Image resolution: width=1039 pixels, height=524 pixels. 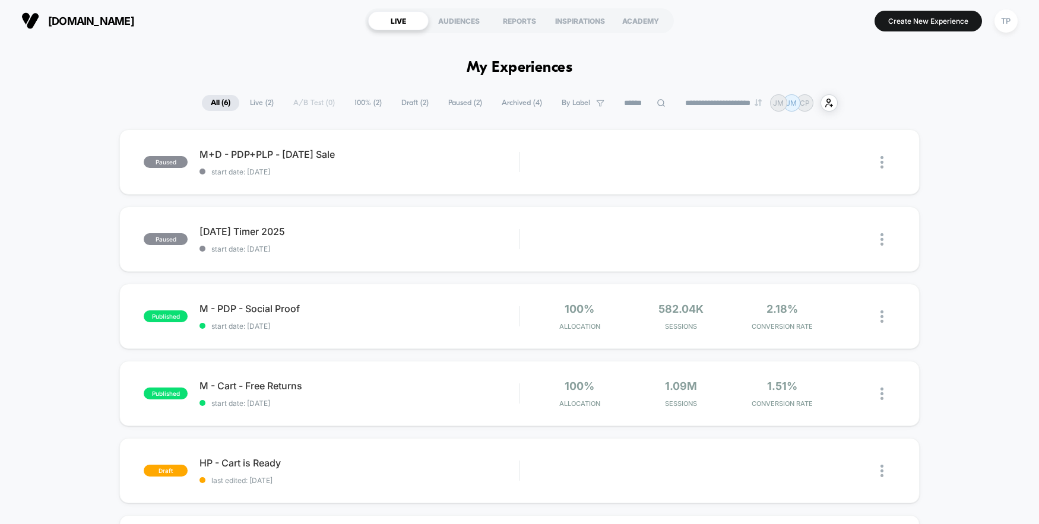 I want to click on span: M - PDP - Social Proof, so click(x=359, y=309).